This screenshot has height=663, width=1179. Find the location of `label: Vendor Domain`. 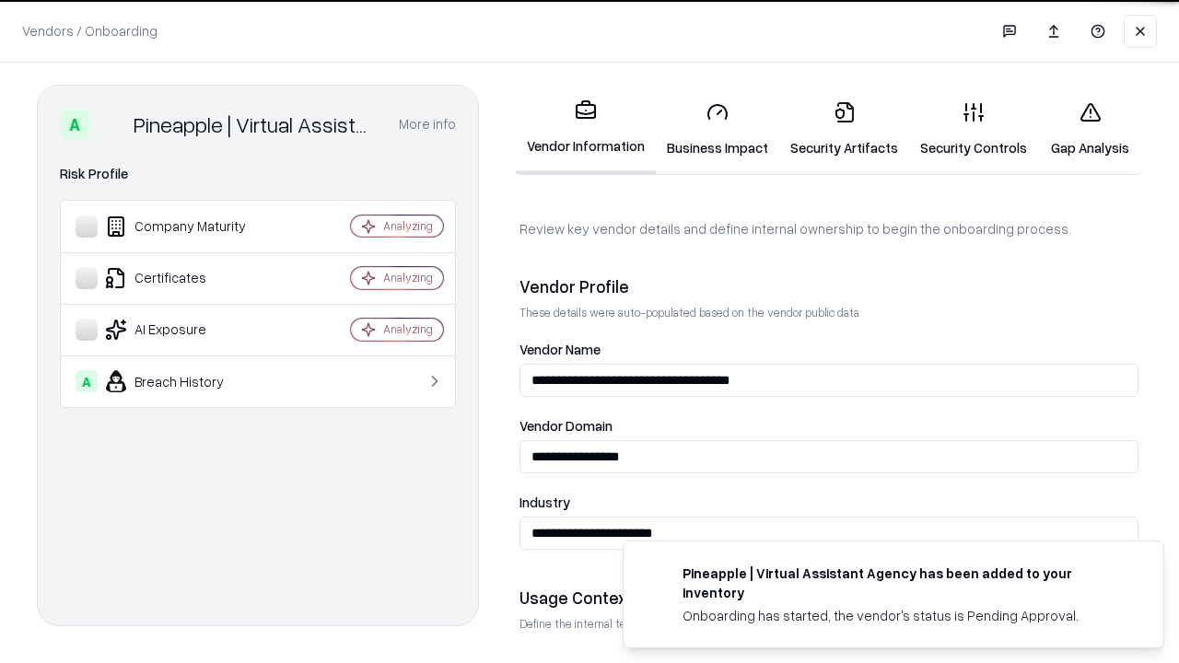

label: Vendor Domain is located at coordinates (829, 426).